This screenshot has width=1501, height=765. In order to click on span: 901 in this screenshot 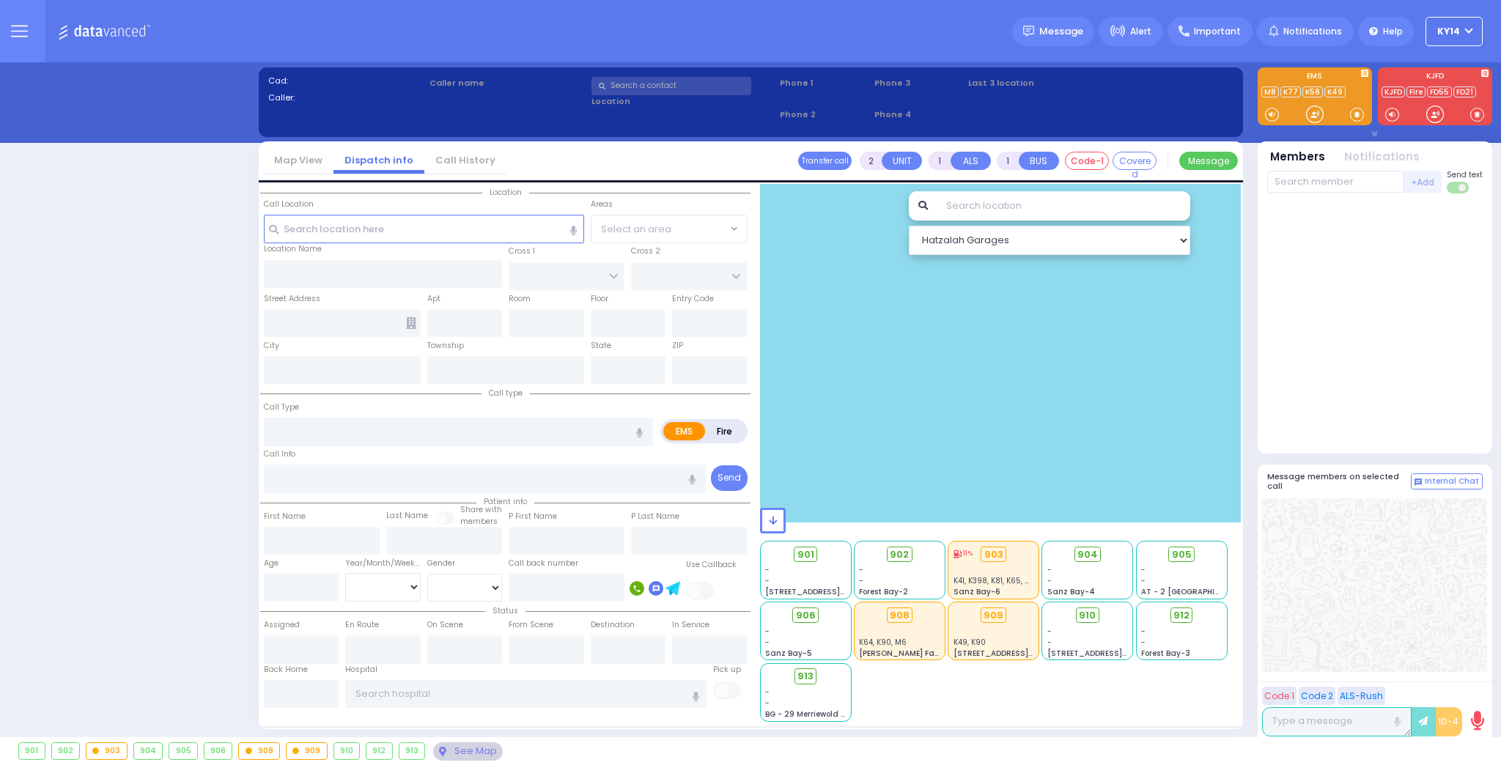, I will do `click(805, 555)`.